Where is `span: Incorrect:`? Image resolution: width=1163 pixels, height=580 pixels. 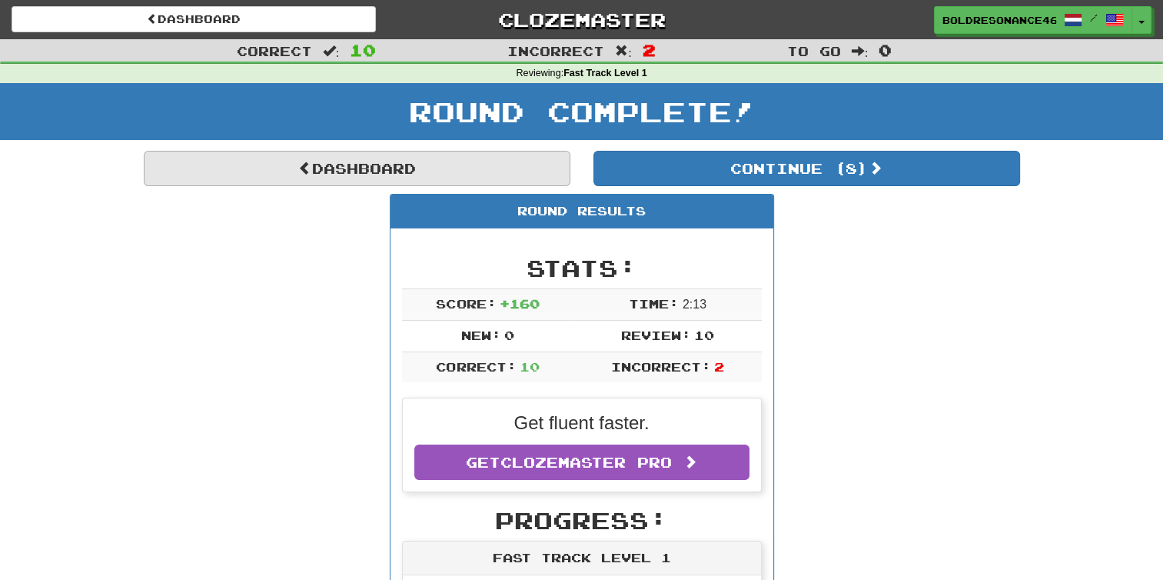
span: Incorrect: is located at coordinates (661, 366).